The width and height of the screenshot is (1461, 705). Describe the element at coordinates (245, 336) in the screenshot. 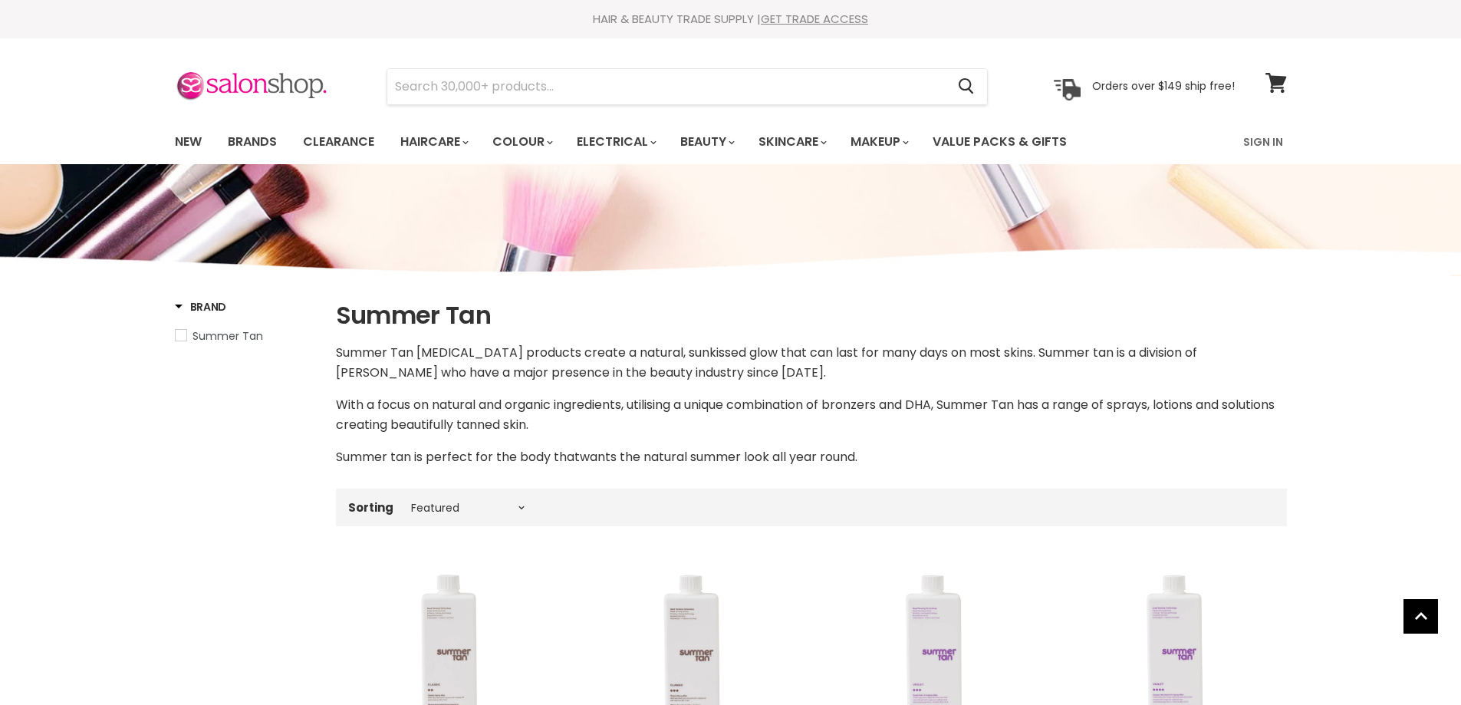

I see `a: Summer Tan` at that location.